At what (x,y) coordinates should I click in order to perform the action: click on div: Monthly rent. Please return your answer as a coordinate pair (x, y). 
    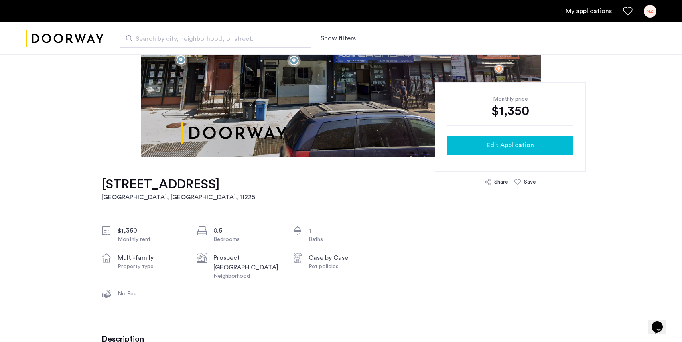
    Looking at the image, I should click on (151, 239).